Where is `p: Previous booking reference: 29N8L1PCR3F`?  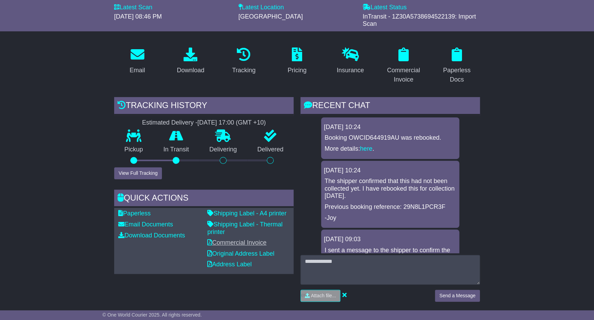
p: Previous booking reference: 29N8L1PCR3F is located at coordinates (390, 207).